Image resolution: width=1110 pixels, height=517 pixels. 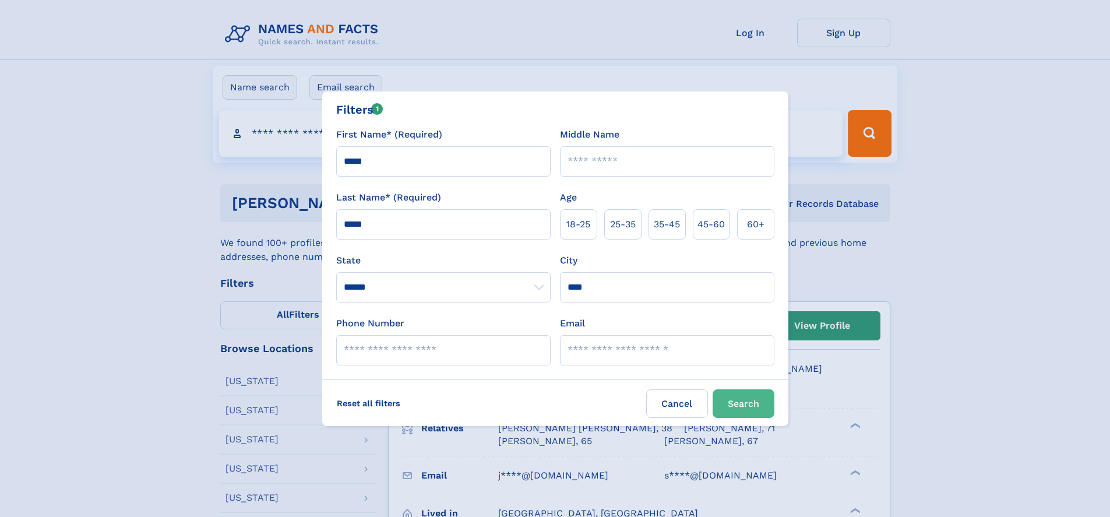 I want to click on label: Last Name* (Required), so click(x=389, y=197).